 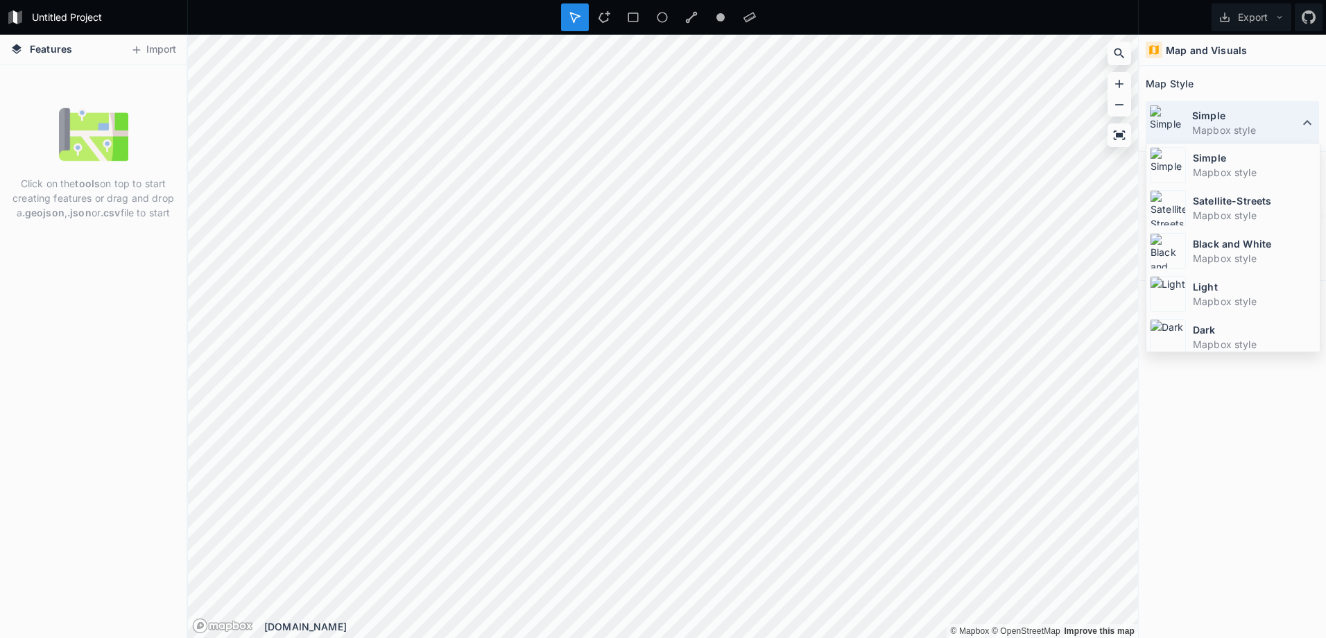 What do you see at coordinates (1099, 631) in the screenshot?
I see `a: Map feedback` at bounding box center [1099, 631].